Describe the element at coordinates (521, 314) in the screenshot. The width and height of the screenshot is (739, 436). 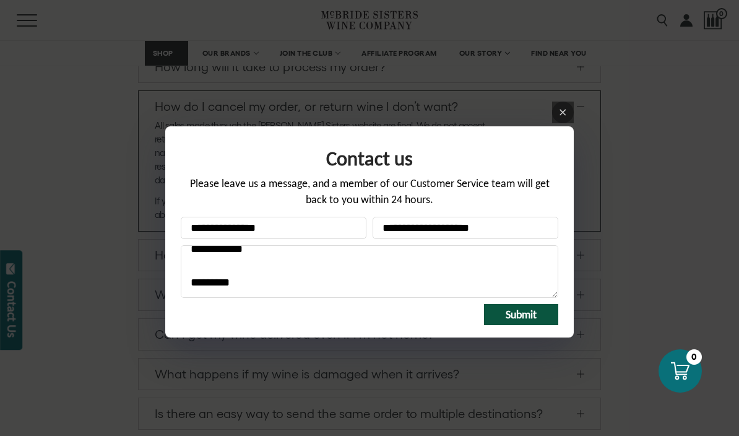
I see `span: Submit` at that location.